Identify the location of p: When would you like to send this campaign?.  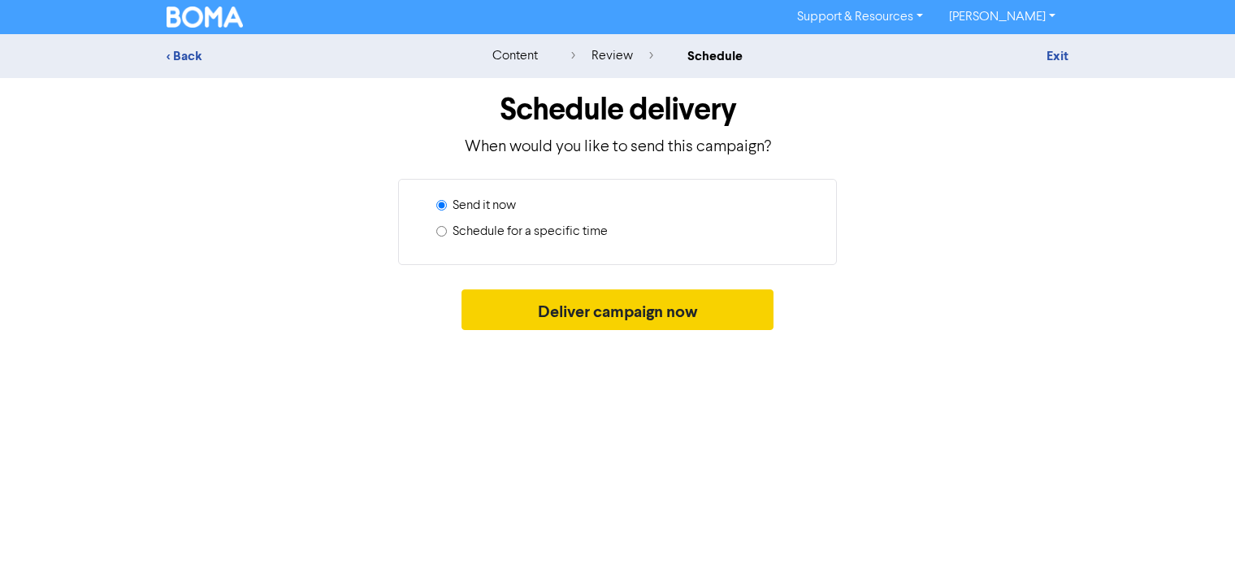
(618, 147).